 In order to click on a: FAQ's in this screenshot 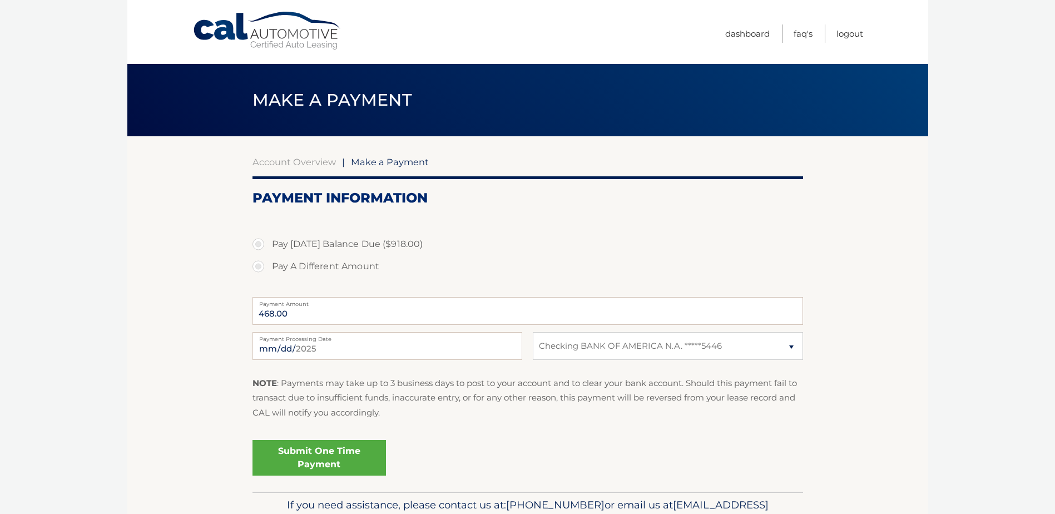, I will do `click(803, 33)`.